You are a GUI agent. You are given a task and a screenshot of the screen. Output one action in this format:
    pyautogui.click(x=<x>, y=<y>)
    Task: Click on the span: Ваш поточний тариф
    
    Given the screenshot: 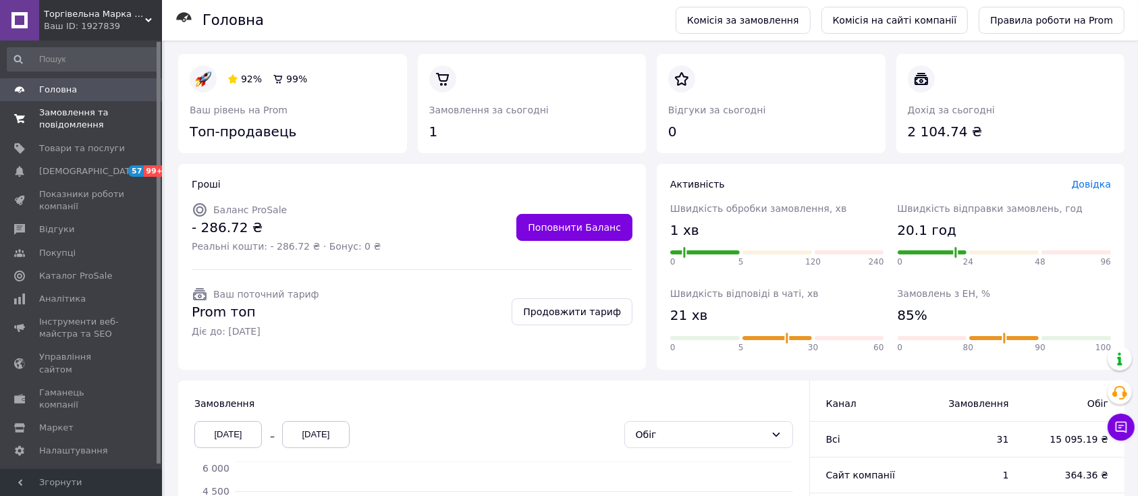 What is the action you would take?
    pyautogui.click(x=266, y=294)
    